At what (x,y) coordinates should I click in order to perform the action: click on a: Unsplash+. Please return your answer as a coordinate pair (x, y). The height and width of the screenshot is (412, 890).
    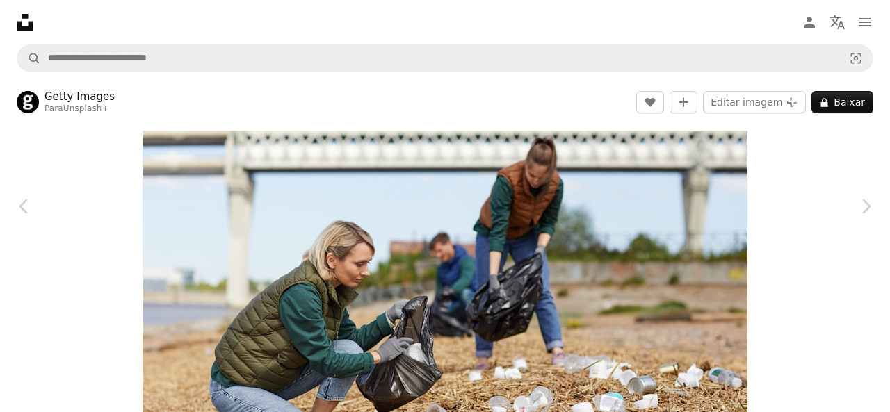
    Looking at the image, I should click on (86, 108).